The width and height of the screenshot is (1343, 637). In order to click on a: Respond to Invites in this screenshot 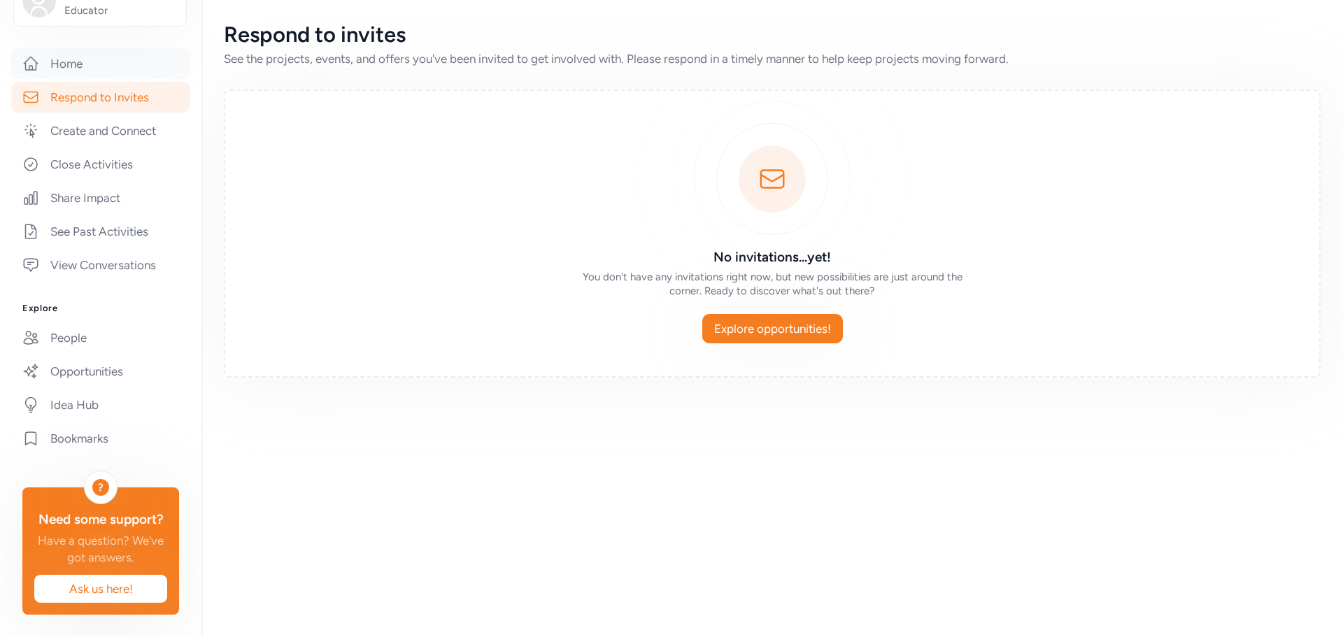, I will do `click(101, 97)`.